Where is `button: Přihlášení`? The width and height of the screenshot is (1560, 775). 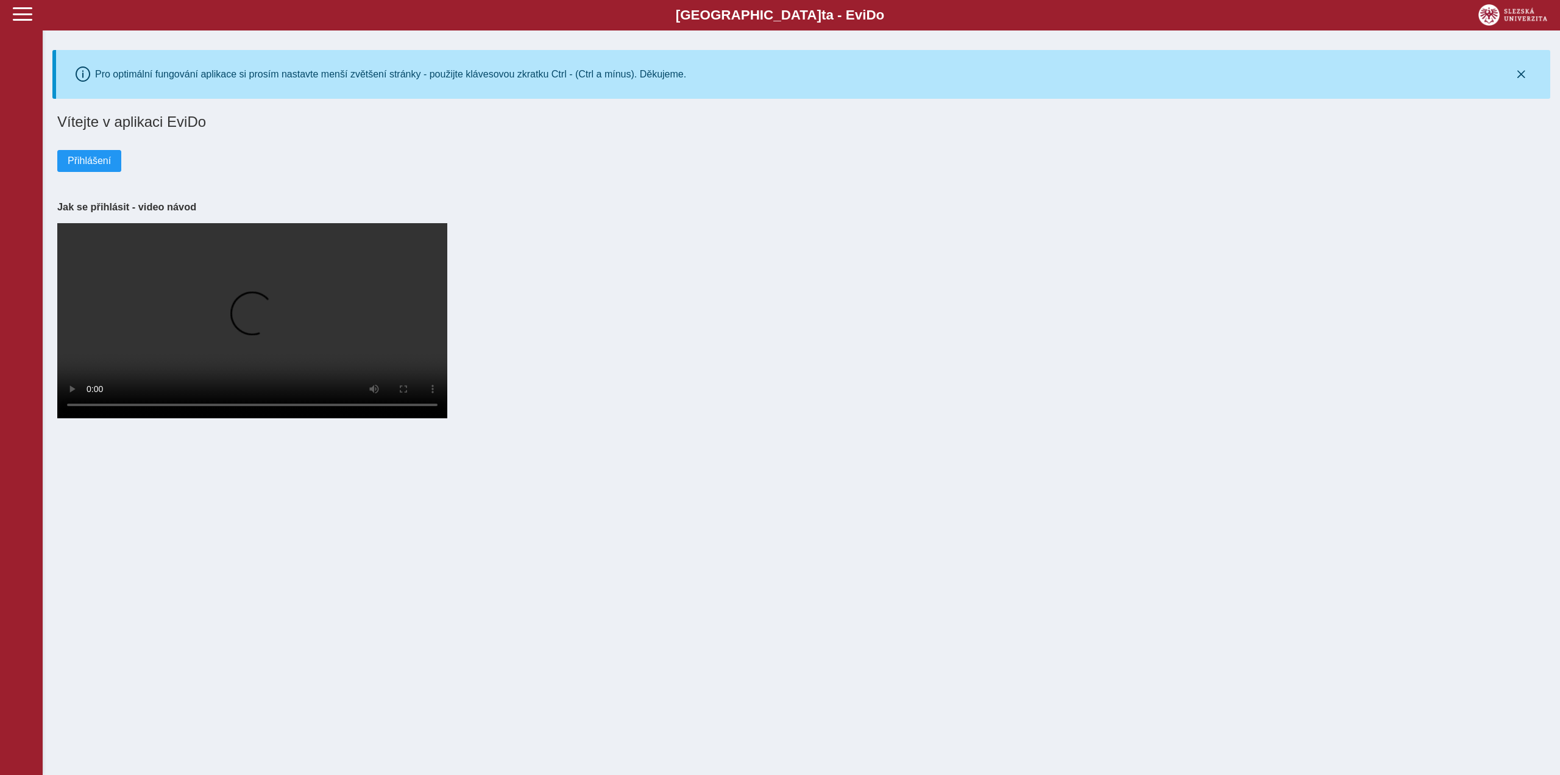
button: Přihlášení is located at coordinates (89, 161).